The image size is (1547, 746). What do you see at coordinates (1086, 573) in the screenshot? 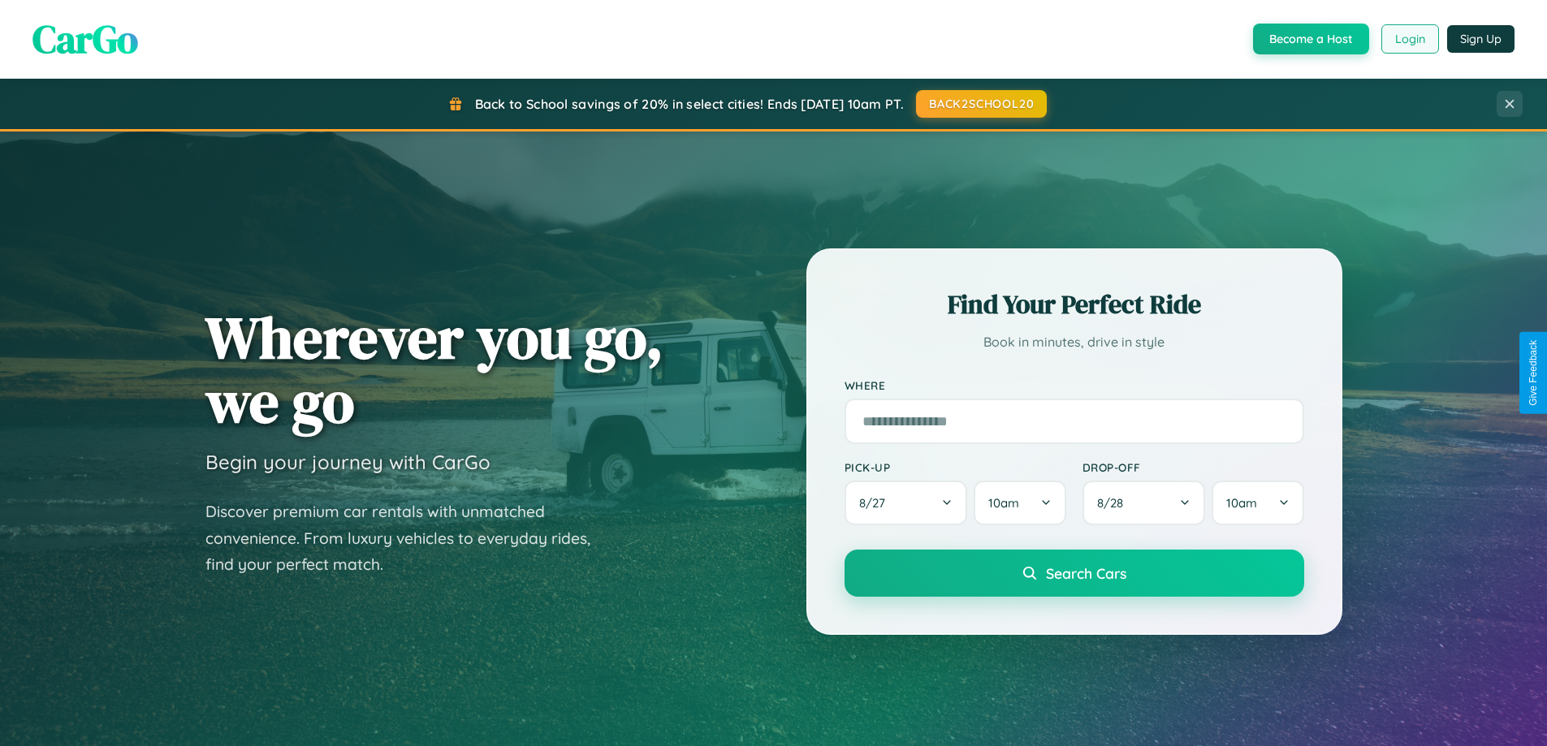
I see `span: Search Cars` at bounding box center [1086, 573].